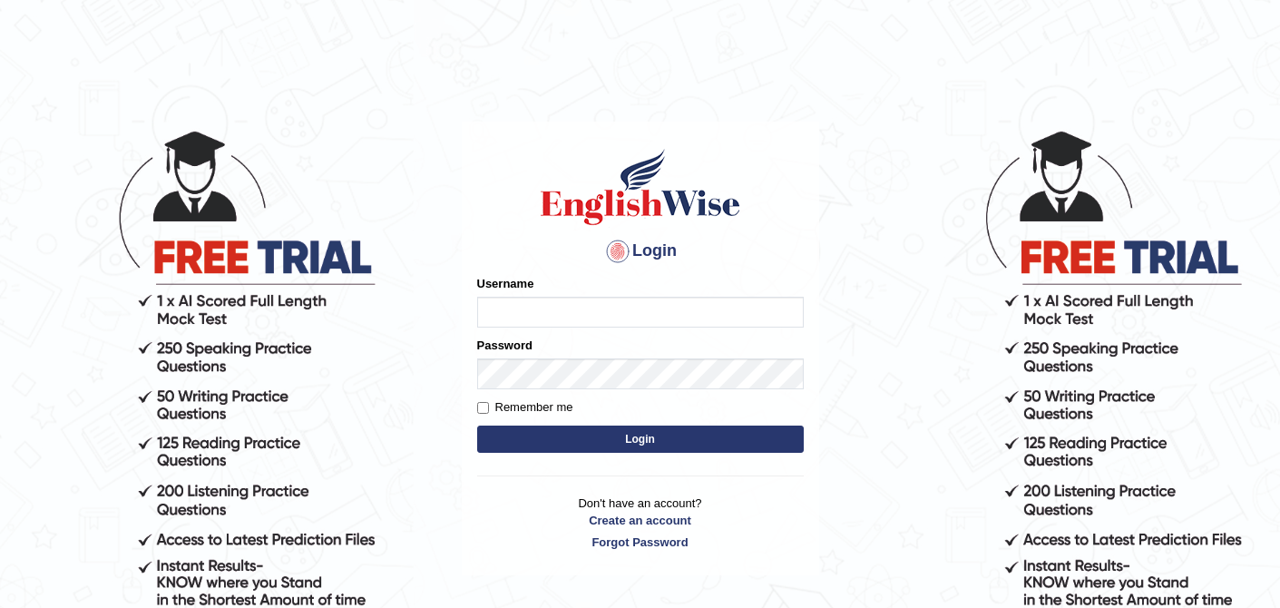 The image size is (1280, 608). Describe the element at coordinates (640, 187) in the screenshot. I see `img: Logo of English Wise sign in for intelligent practice with AI` at that location.